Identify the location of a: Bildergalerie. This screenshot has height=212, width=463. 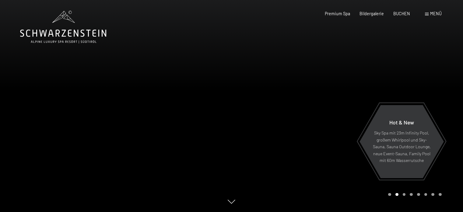
(372, 13).